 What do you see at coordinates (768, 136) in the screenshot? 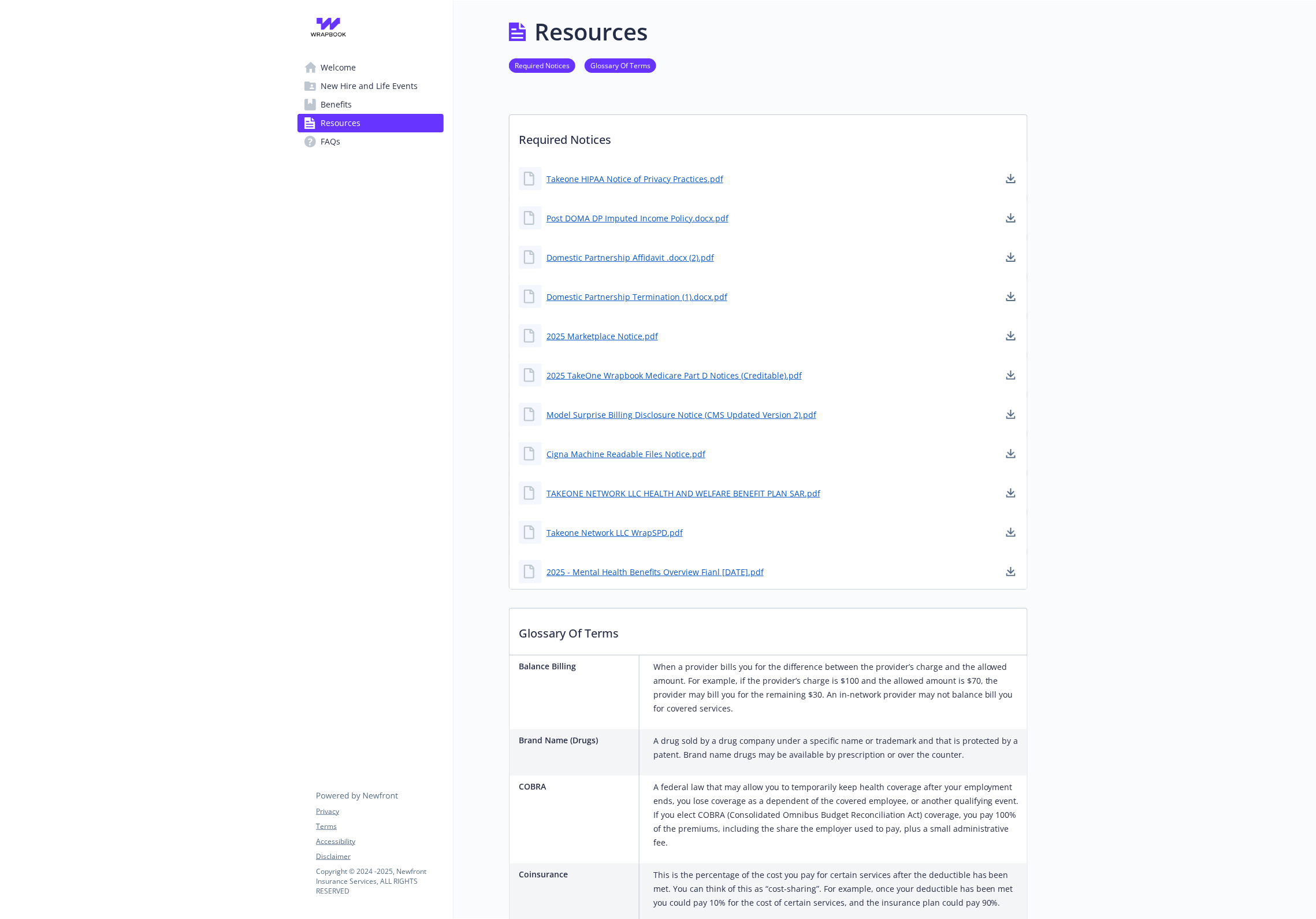
I see `p: Required Notices` at bounding box center [768, 136].